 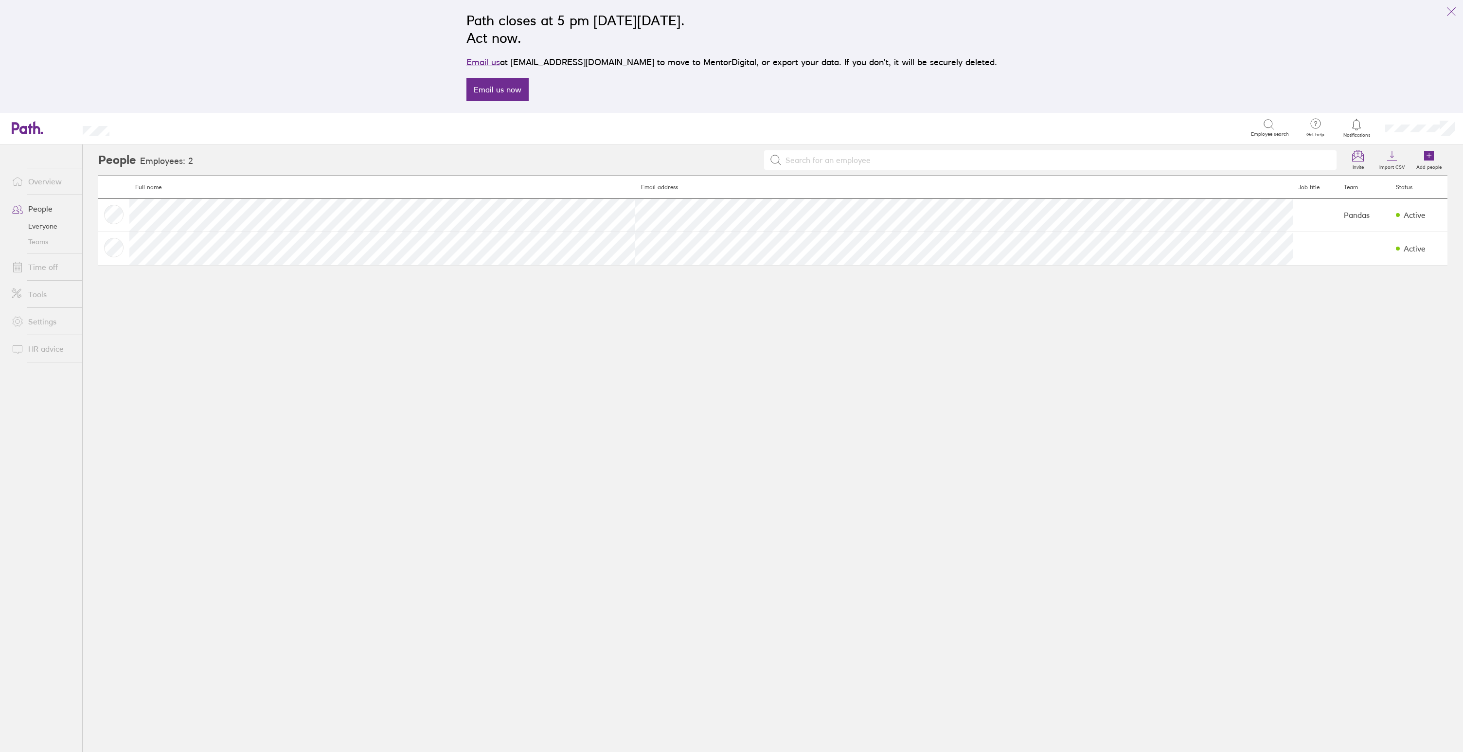 I want to click on input: Search for an employee, so click(x=1057, y=160).